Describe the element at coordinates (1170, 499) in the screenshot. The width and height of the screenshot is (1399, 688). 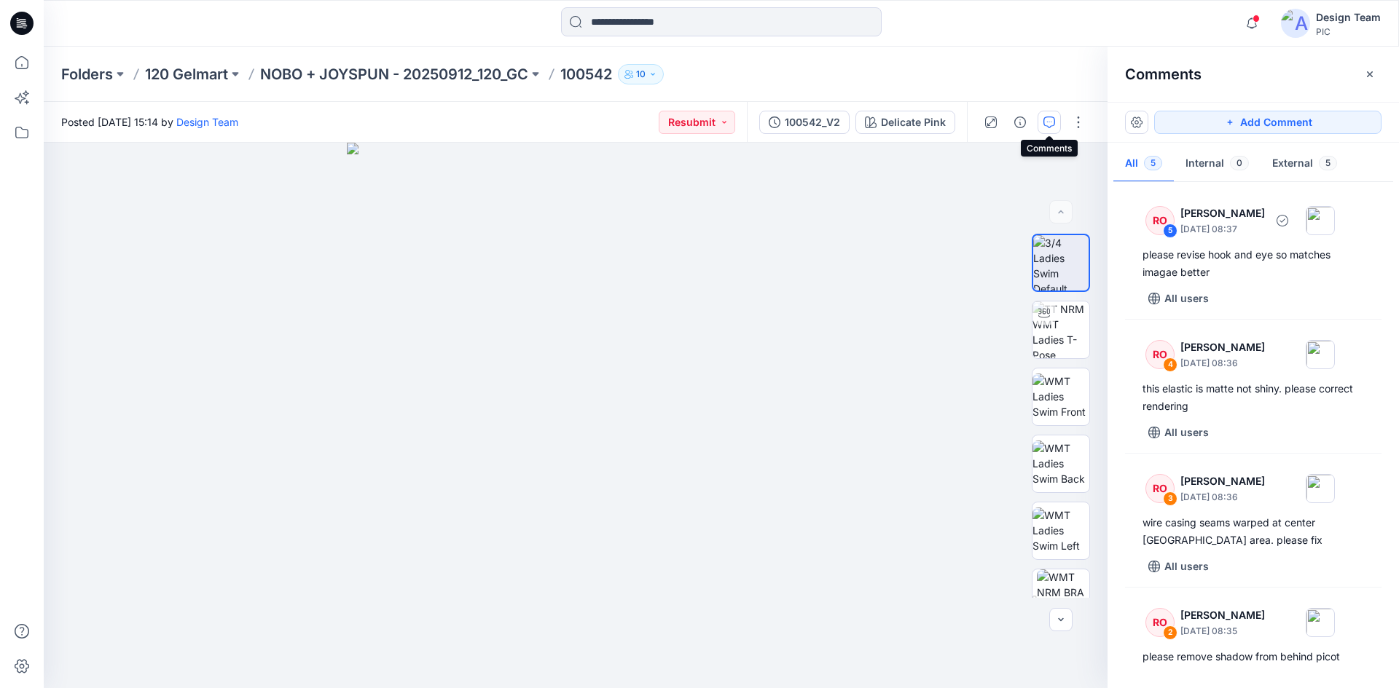
I see `div: 3` at that location.